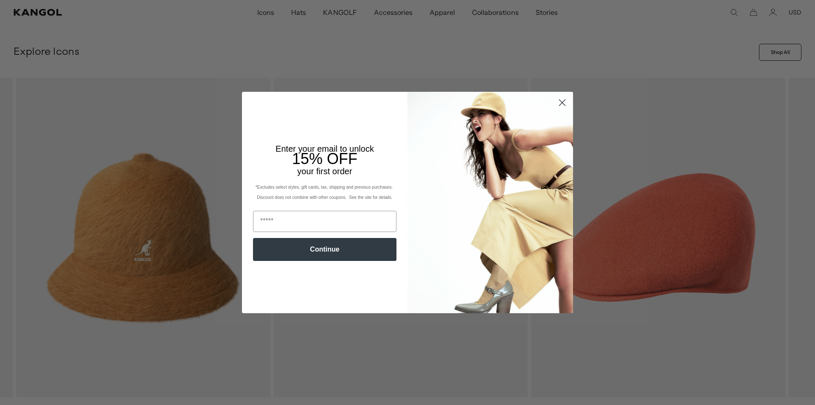 Image resolution: width=815 pixels, height=405 pixels. What do you see at coordinates (325, 192) in the screenshot?
I see `span: *Excludes select styles, gift cards, tax, shipping and previous purchases. Discount does not comb...` at bounding box center [325, 192].